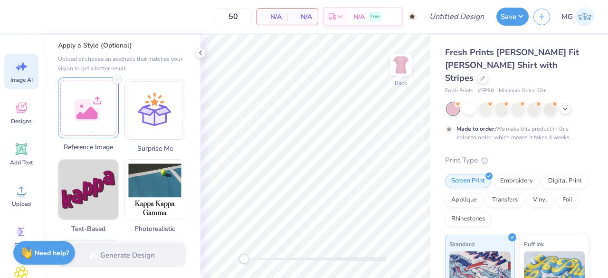 Image resolution: width=608 pixels, height=278 pixels. I want to click on span: MG, so click(567, 17).